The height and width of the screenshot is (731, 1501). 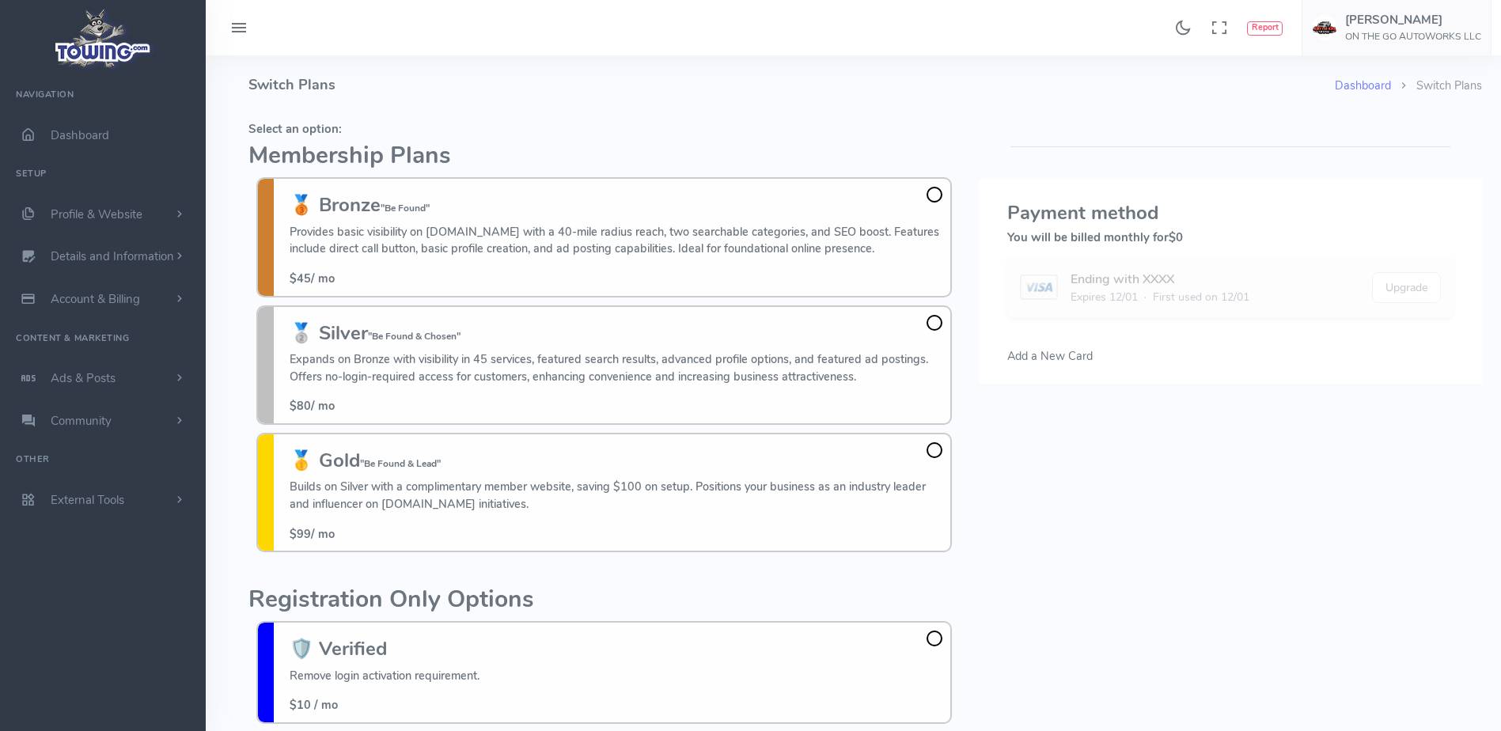 I want to click on span: $10 / mo, so click(x=313, y=705).